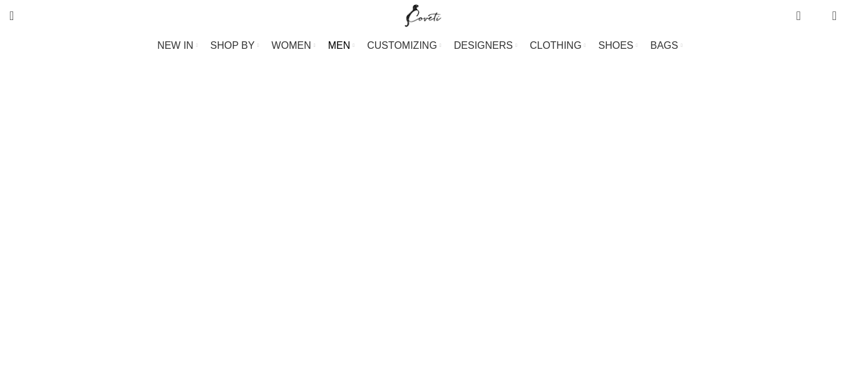 This screenshot has width=846, height=380. I want to click on a: SHOES, so click(618, 46).